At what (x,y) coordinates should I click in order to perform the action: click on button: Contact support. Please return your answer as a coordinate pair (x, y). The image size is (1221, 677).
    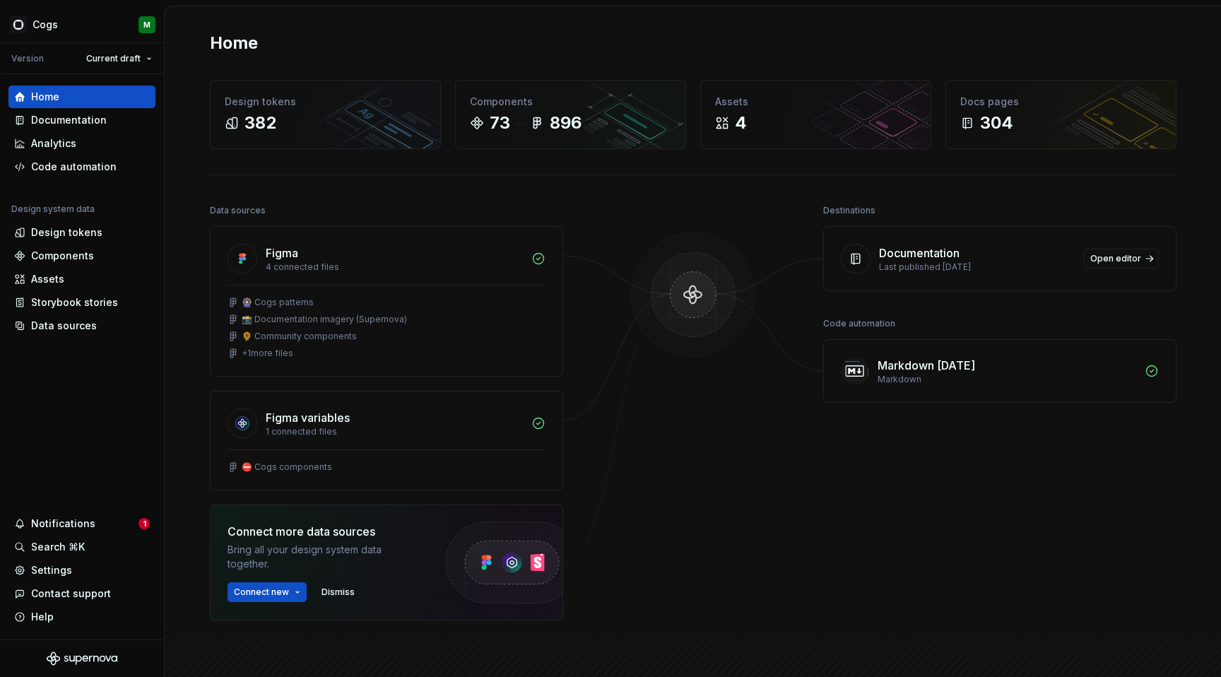
    Looking at the image, I should click on (82, 594).